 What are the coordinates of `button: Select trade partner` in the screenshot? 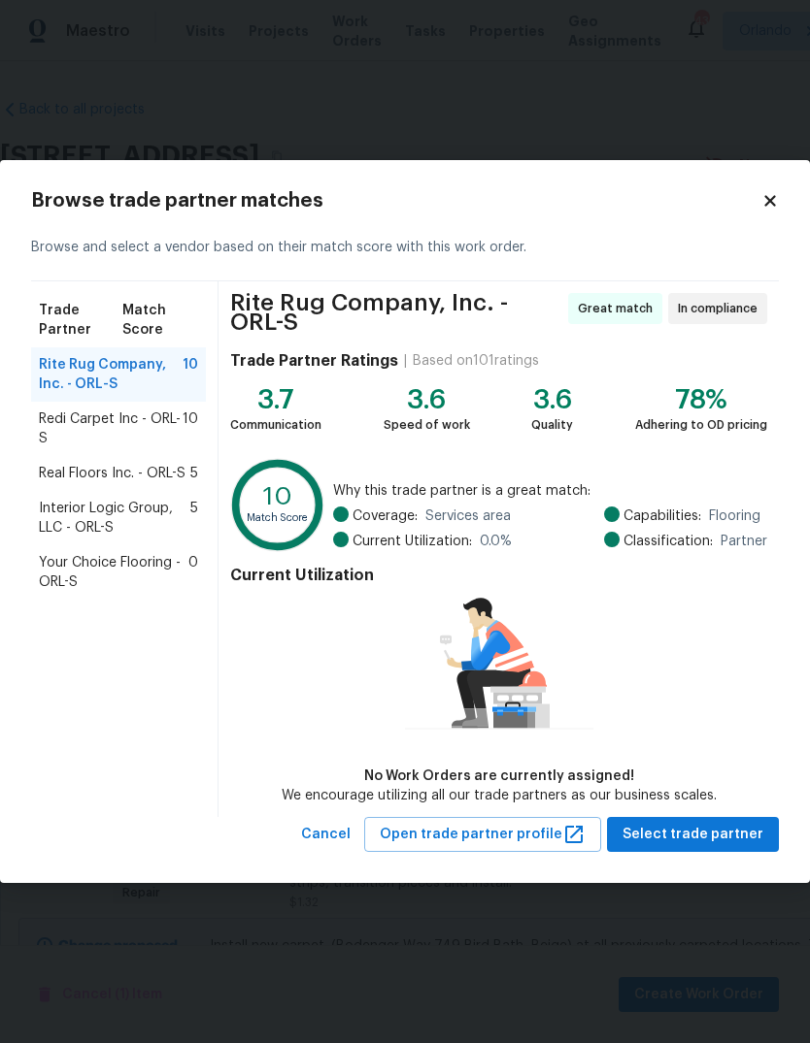 It's located at (692, 835).